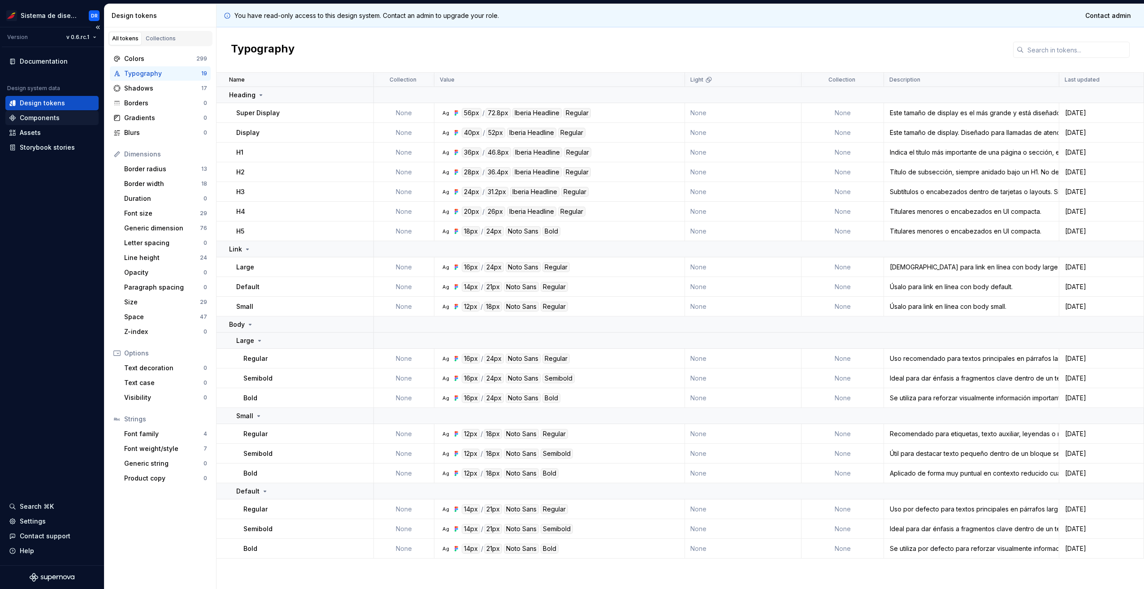  I want to click on div: Size, so click(162, 302).